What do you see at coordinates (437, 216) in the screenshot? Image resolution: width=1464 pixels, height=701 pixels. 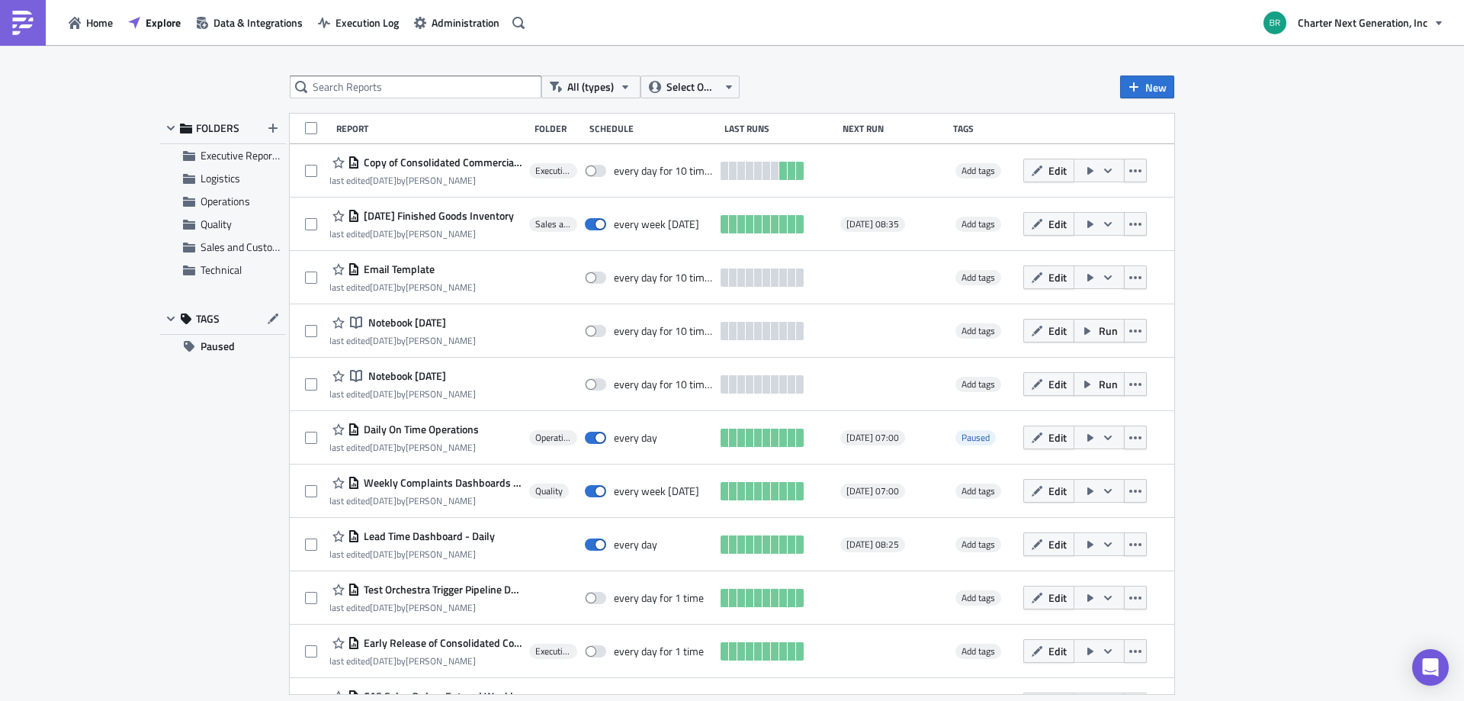 I see `span: Monday Finished Goods Inventory` at bounding box center [437, 216].